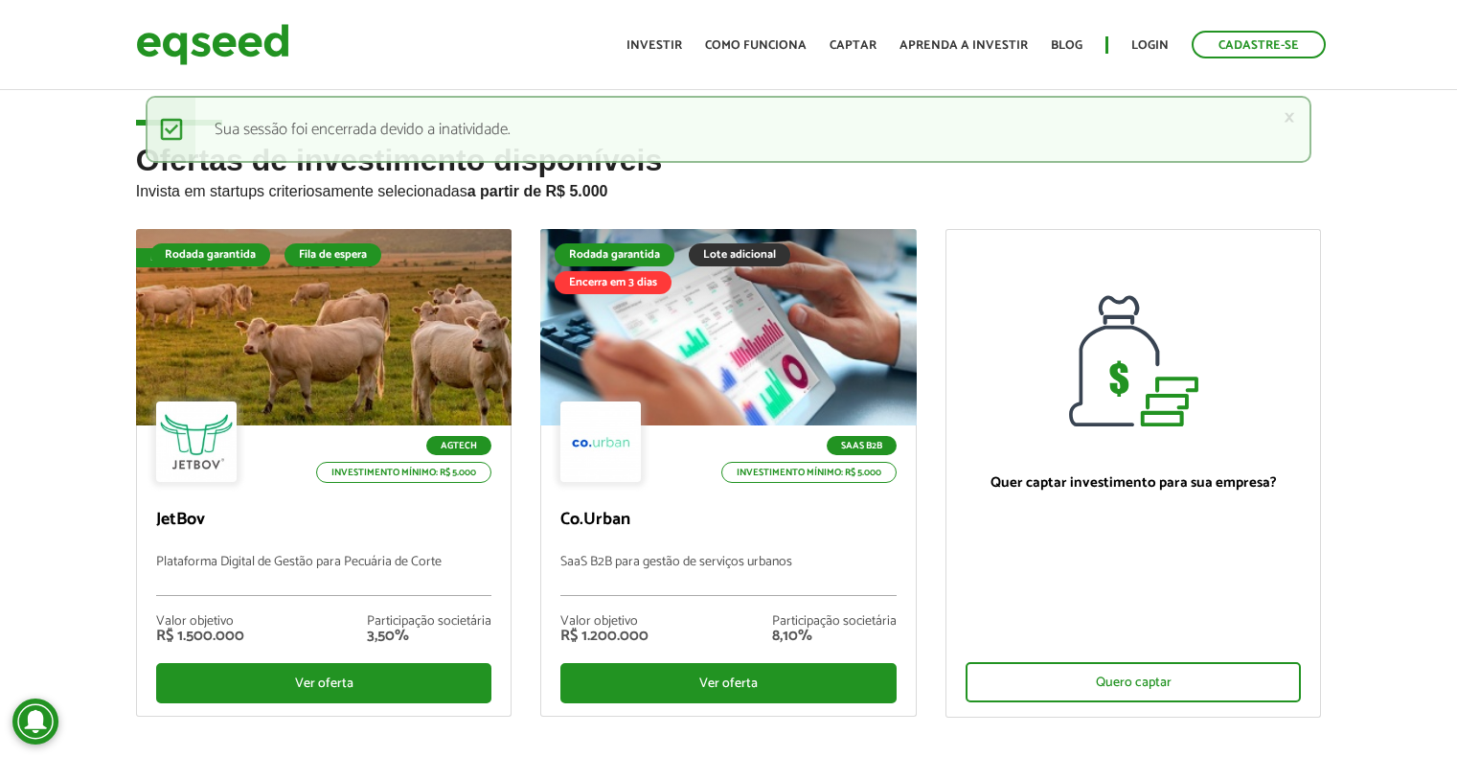 The height and width of the screenshot is (757, 1457). Describe the element at coordinates (1259, 44) in the screenshot. I see `a: Cadastre-se` at that location.